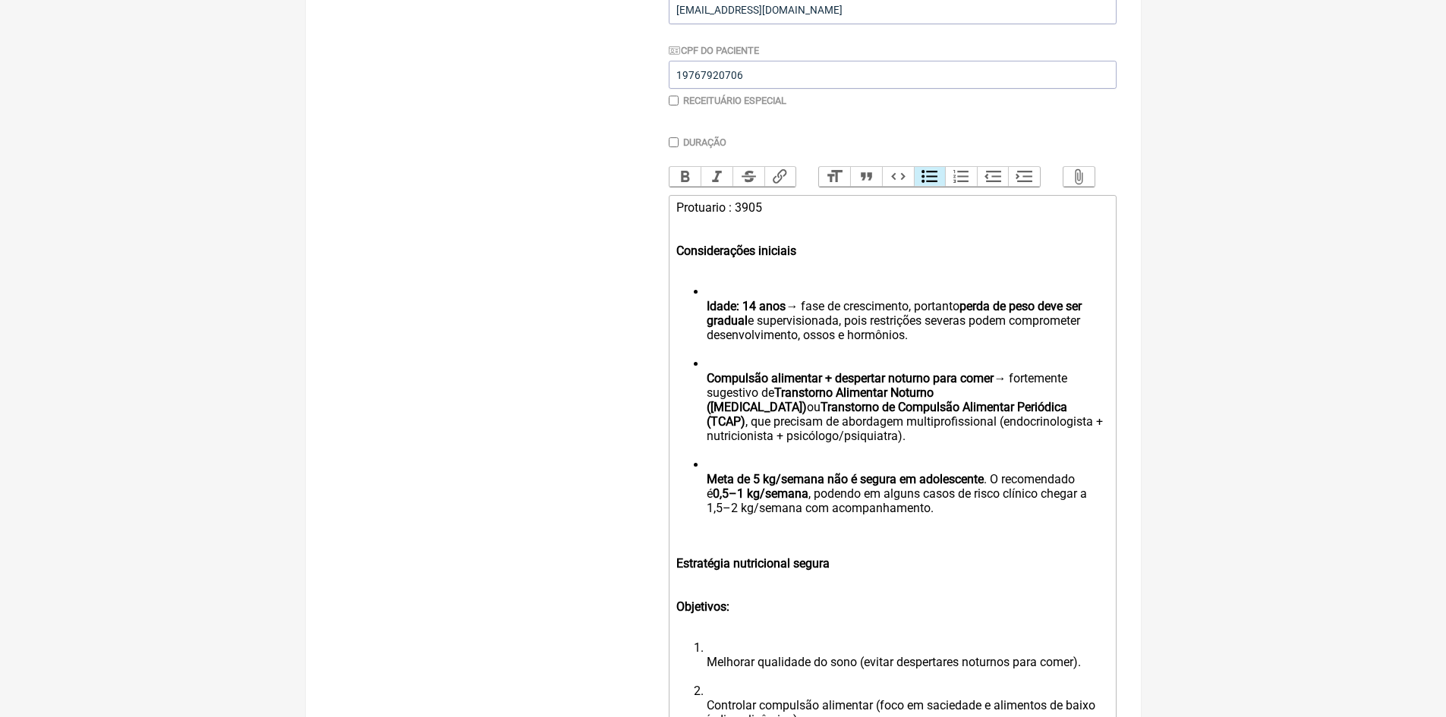  Describe the element at coordinates (1079, 177) in the screenshot. I see `button: Attach Files` at that location.